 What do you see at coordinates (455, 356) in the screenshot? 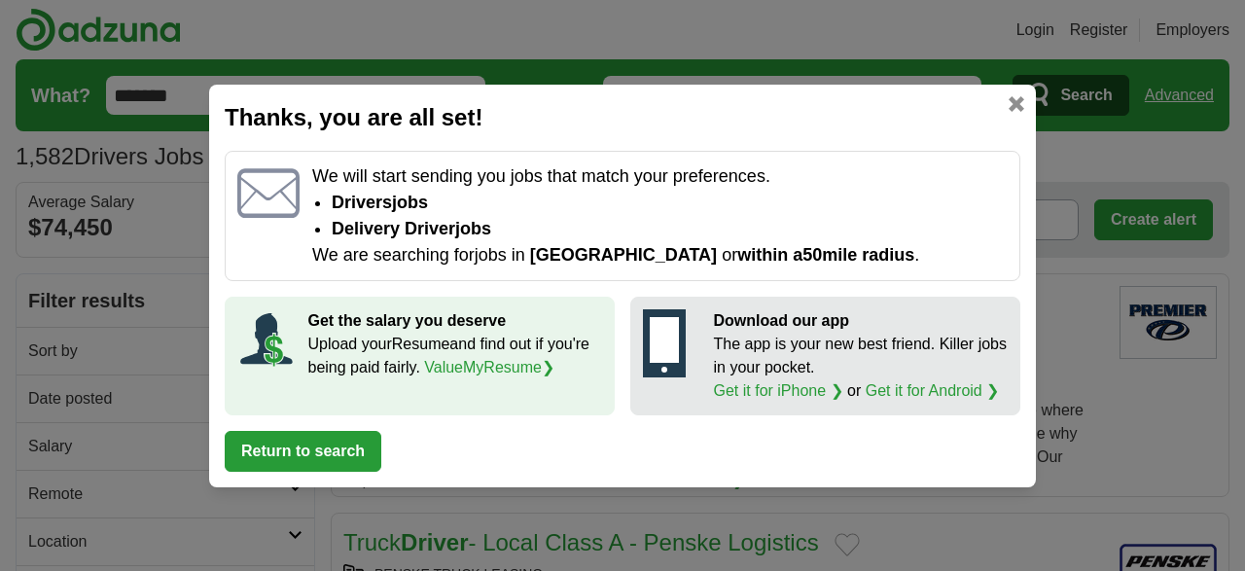
I see `p: Upload your Resume and find out if you're being paid fairly.` at bounding box center [455, 356].